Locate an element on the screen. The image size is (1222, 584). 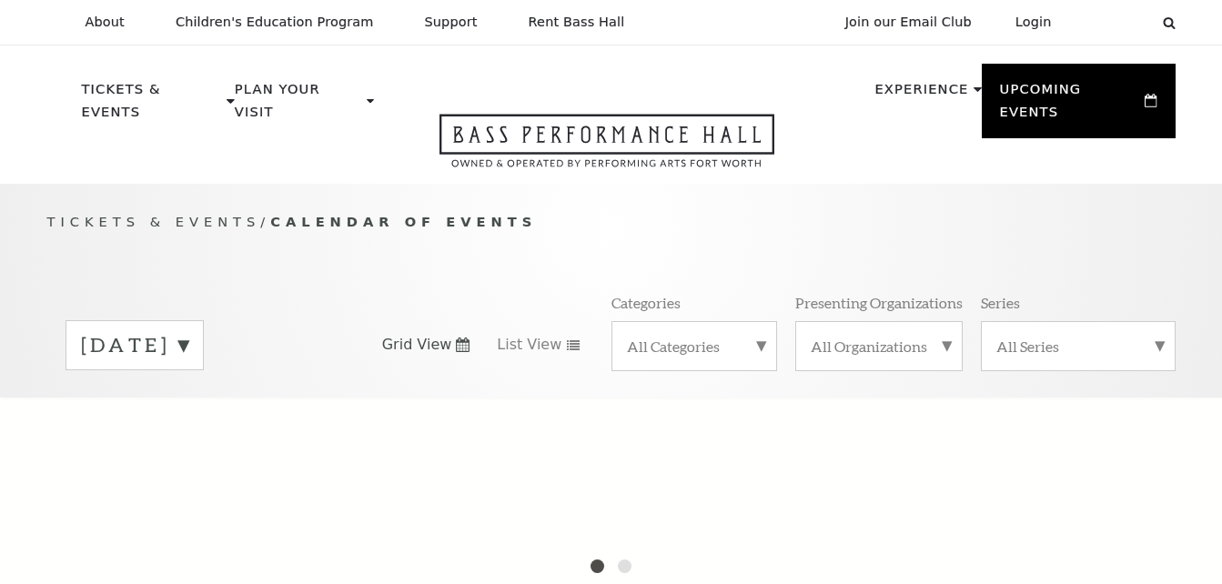
span: List View is located at coordinates (529, 345).